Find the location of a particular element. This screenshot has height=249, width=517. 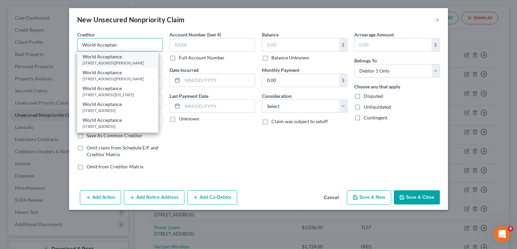

div: New Unsecured Nonpriority Claim is located at coordinates (130, 20).